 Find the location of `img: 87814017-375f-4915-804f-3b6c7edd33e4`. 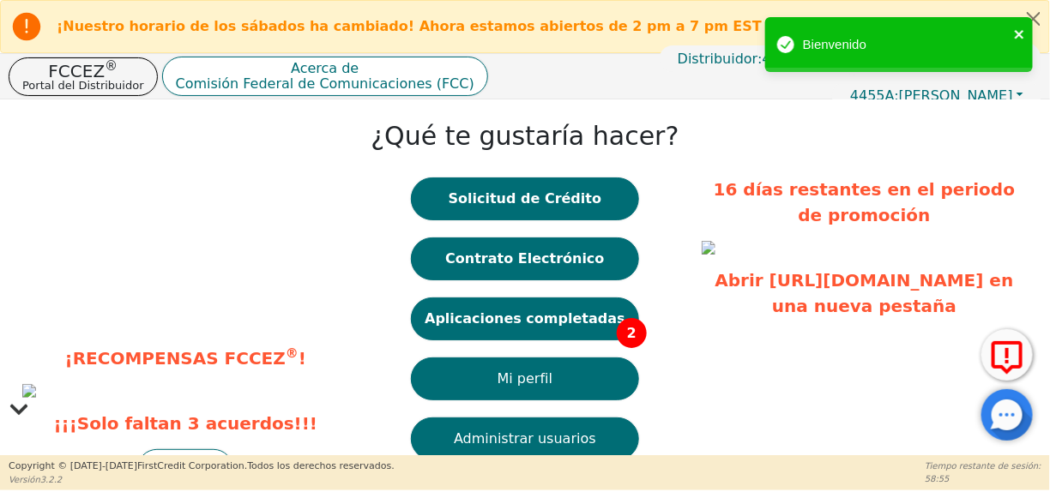

img: 87814017-375f-4915-804f-3b6c7edd33e4 is located at coordinates (29, 391).